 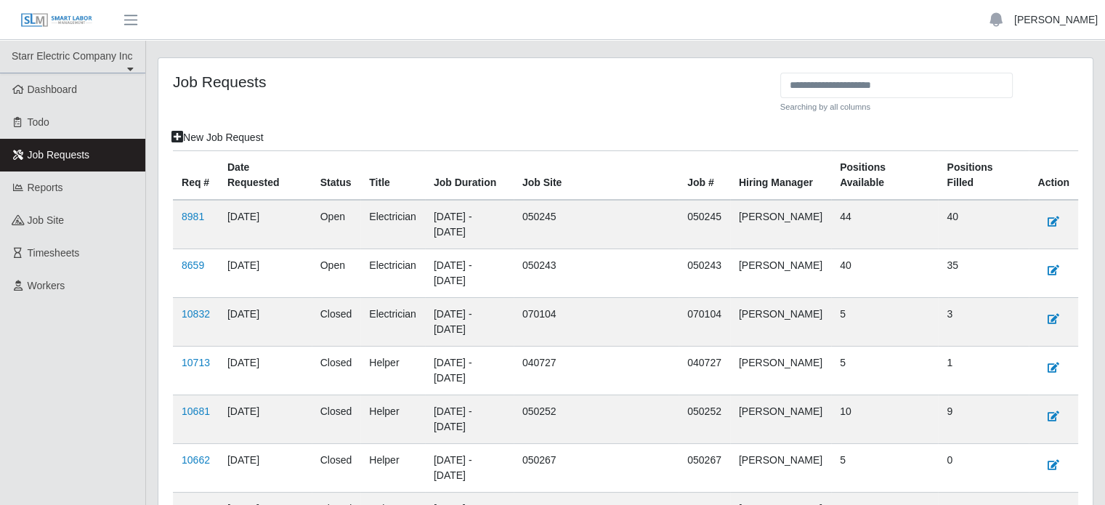 What do you see at coordinates (884, 175) in the screenshot?
I see `th: Positions Available` at bounding box center [884, 175].